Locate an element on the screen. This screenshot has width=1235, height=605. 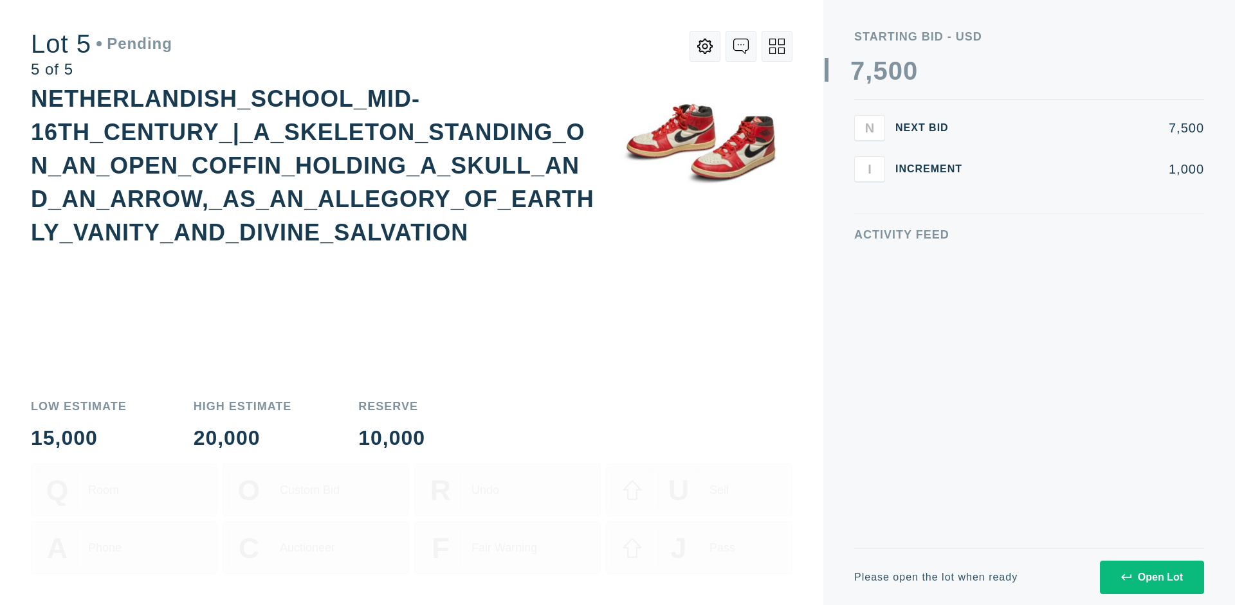
div: Low Estimate is located at coordinates (78, 406).